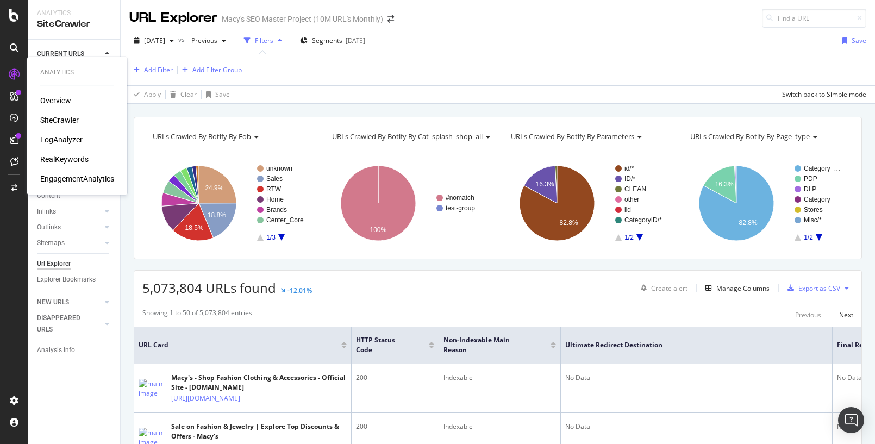 This screenshot has width=875, height=444. Describe the element at coordinates (489, 345) in the screenshot. I see `span: Non-Indexable Main Reason` at that location.